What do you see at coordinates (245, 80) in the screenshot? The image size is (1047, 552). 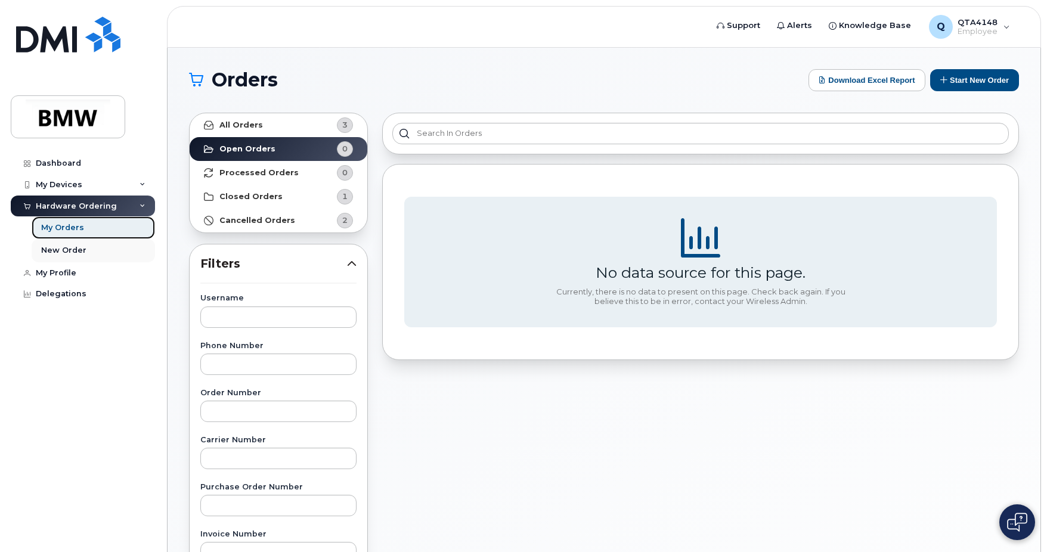 I see `span: Orders` at bounding box center [245, 80].